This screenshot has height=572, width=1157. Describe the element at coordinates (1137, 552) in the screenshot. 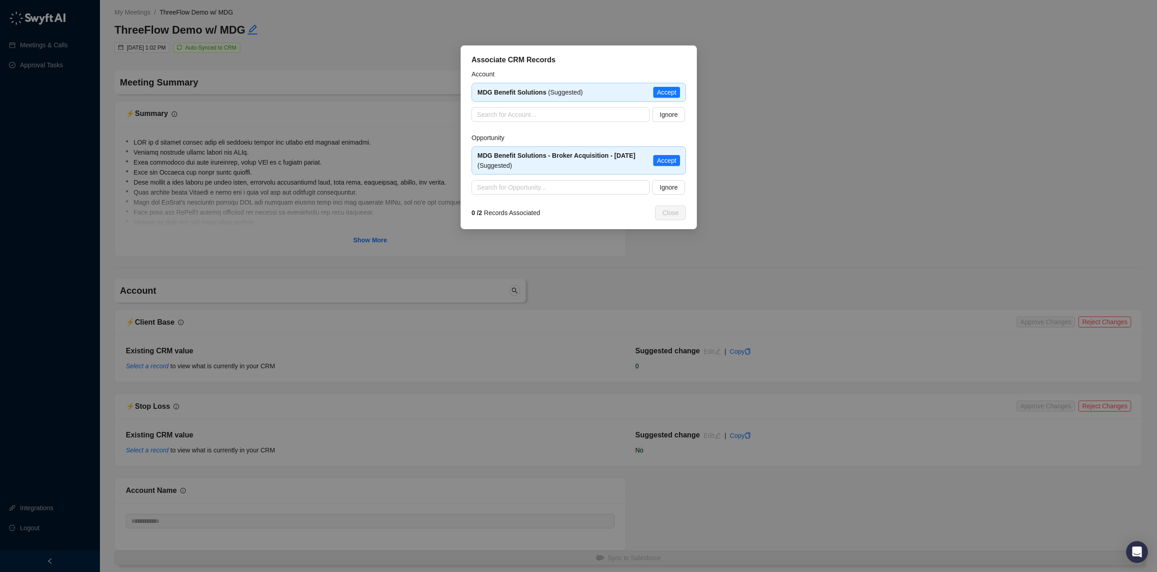

I see `div: Open Intercom Messenger` at that location.